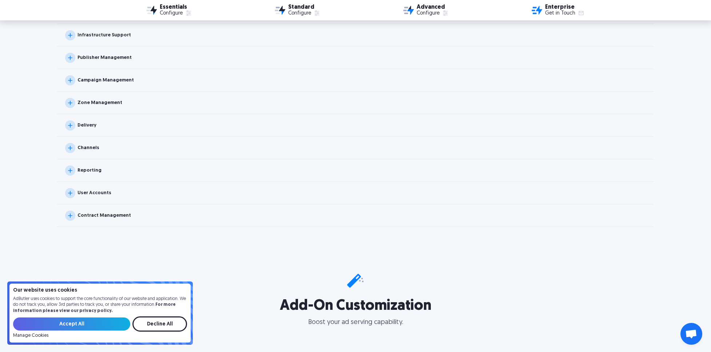 The height and width of the screenshot is (352, 711). I want to click on p: Boost your ad serving capability., so click(355, 323).